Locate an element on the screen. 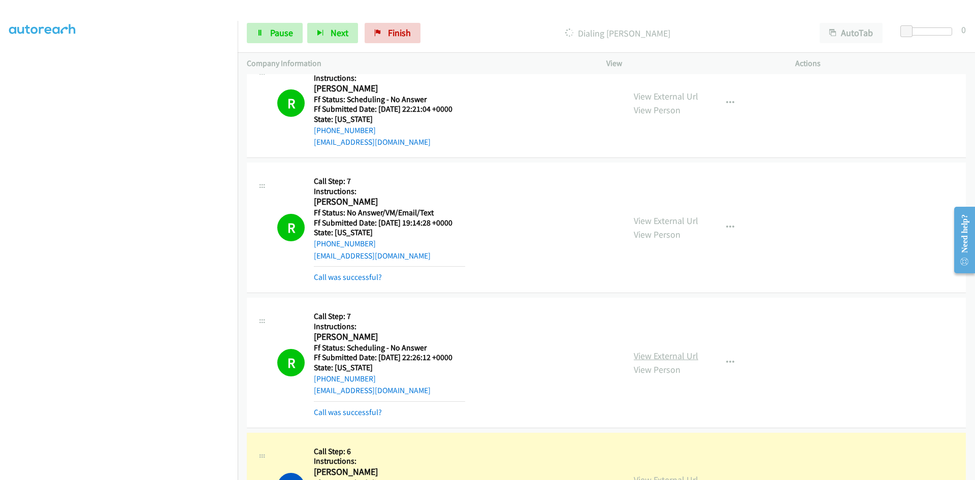  button: AutoTab is located at coordinates (851, 33).